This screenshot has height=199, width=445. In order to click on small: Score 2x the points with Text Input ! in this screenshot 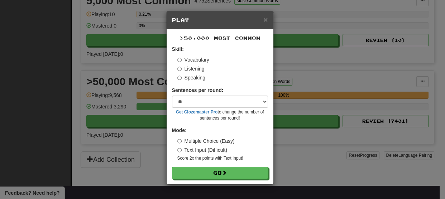, I will do `click(223, 158)`.